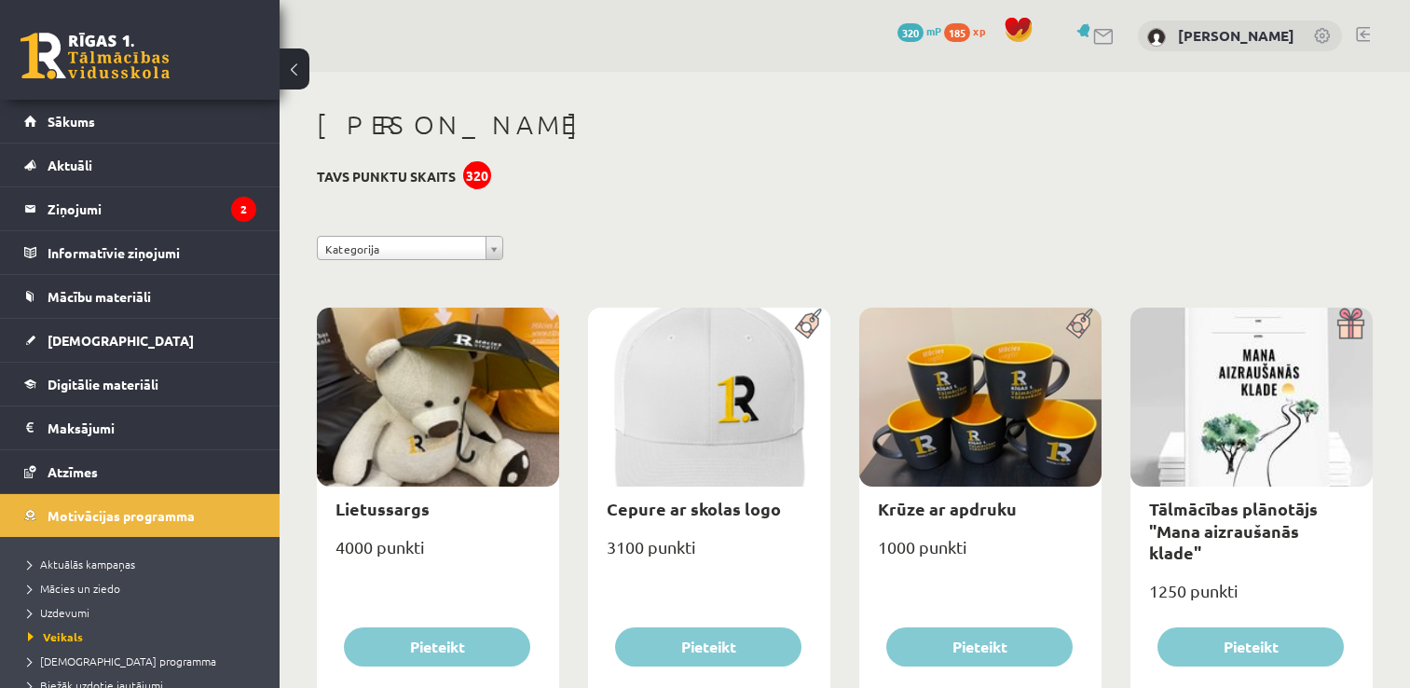 This screenshot has height=688, width=1410. I want to click on span: mP, so click(934, 31).